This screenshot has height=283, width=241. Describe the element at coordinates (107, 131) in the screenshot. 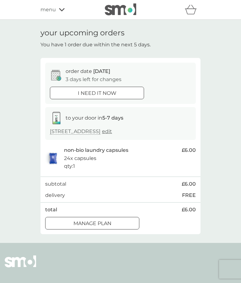

I see `a: edit` at that location.